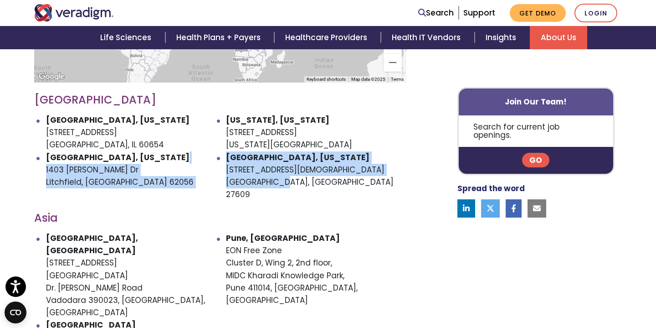 This screenshot has height=328, width=656. Describe the element at coordinates (427, 37) in the screenshot. I see `a: Health IT Vendors` at that location.